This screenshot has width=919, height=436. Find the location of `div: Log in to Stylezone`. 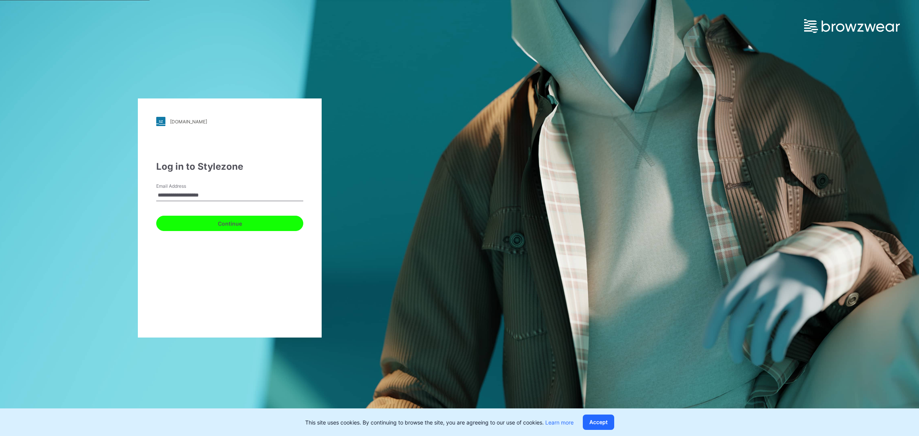

div: Log in to Stylezone is located at coordinates (230, 167).